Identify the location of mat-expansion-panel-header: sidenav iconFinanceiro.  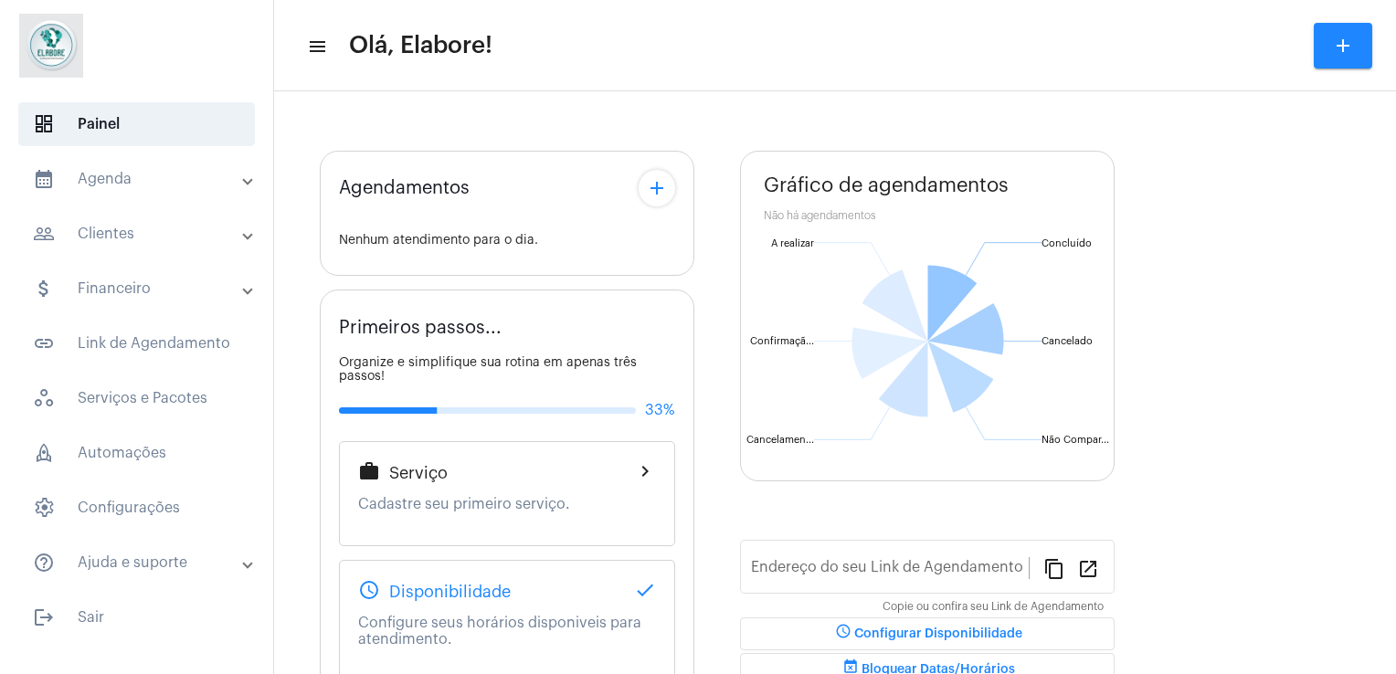
(142, 289).